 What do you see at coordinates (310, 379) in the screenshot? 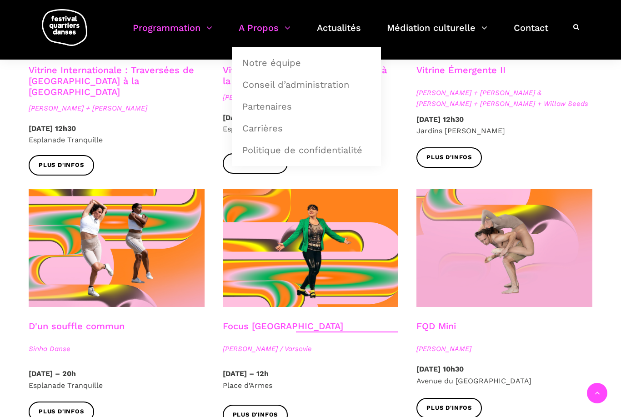
I see `p: Place d’Armes` at bounding box center [310, 379].